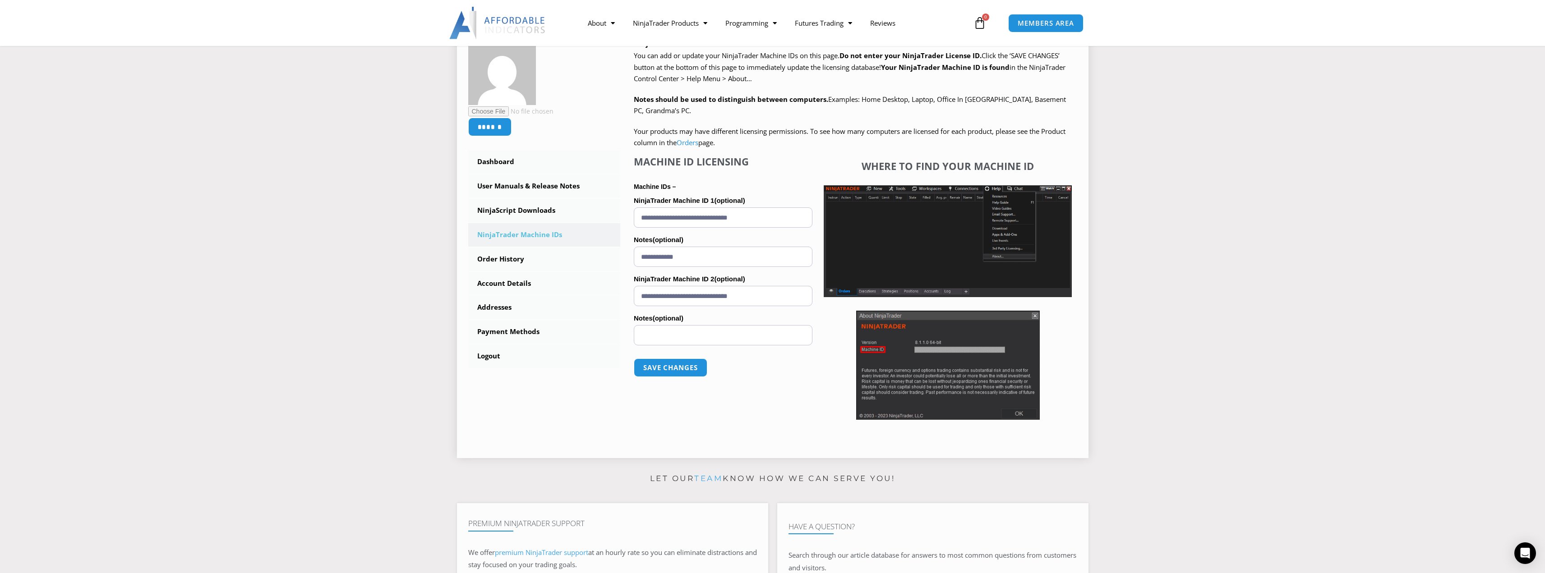  What do you see at coordinates (498, 23) in the screenshot?
I see `img: LogoAI | Affordable Indicators – NinjaTrader` at bounding box center [498, 23].